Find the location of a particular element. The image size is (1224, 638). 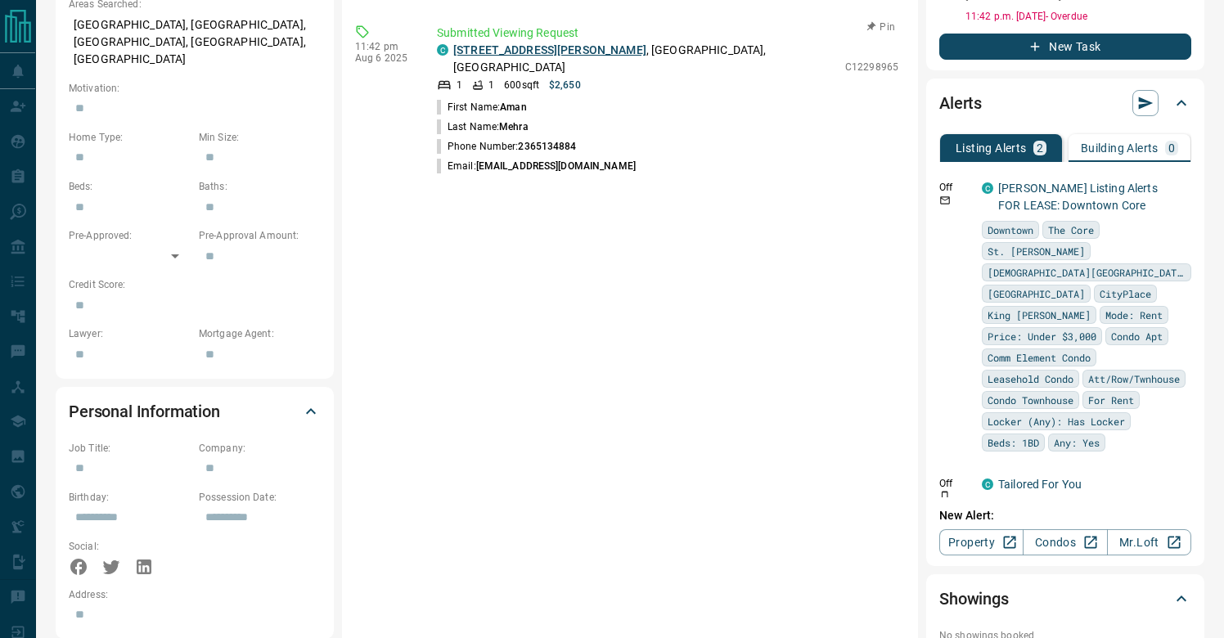

svg: Push Notification Only is located at coordinates (945, 497).